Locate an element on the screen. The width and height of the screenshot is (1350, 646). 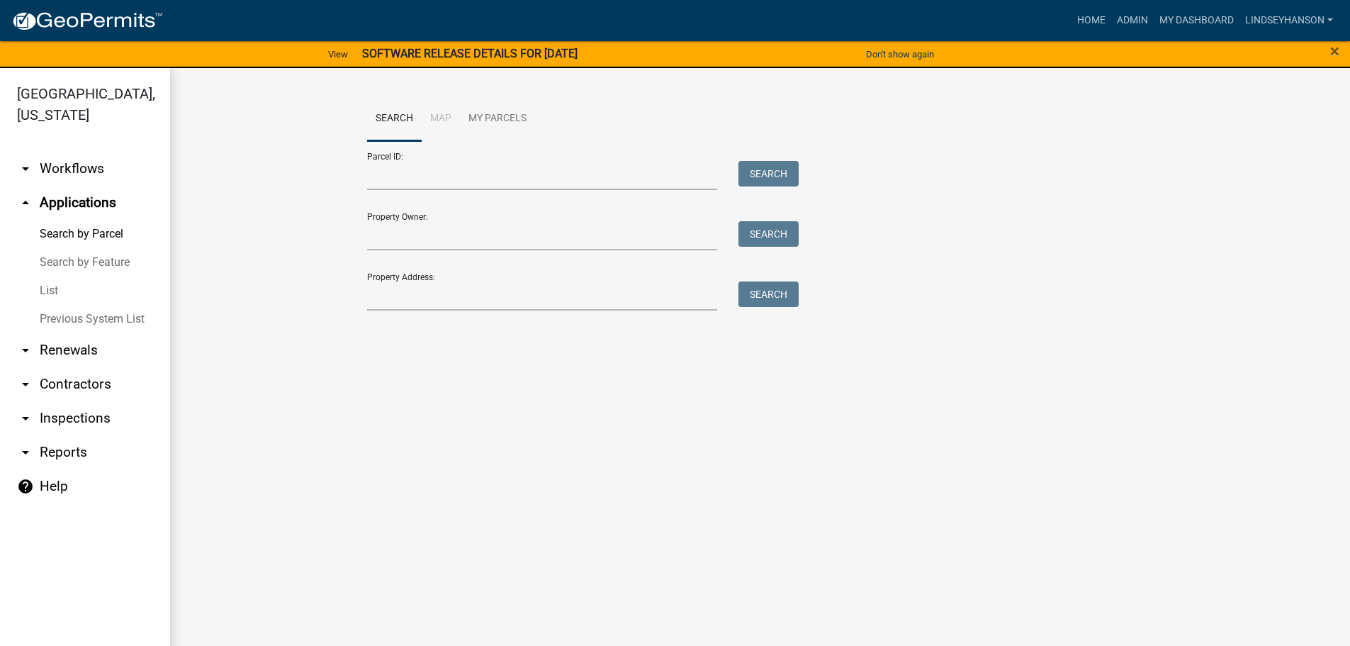
a: My Parcels is located at coordinates (497, 119).